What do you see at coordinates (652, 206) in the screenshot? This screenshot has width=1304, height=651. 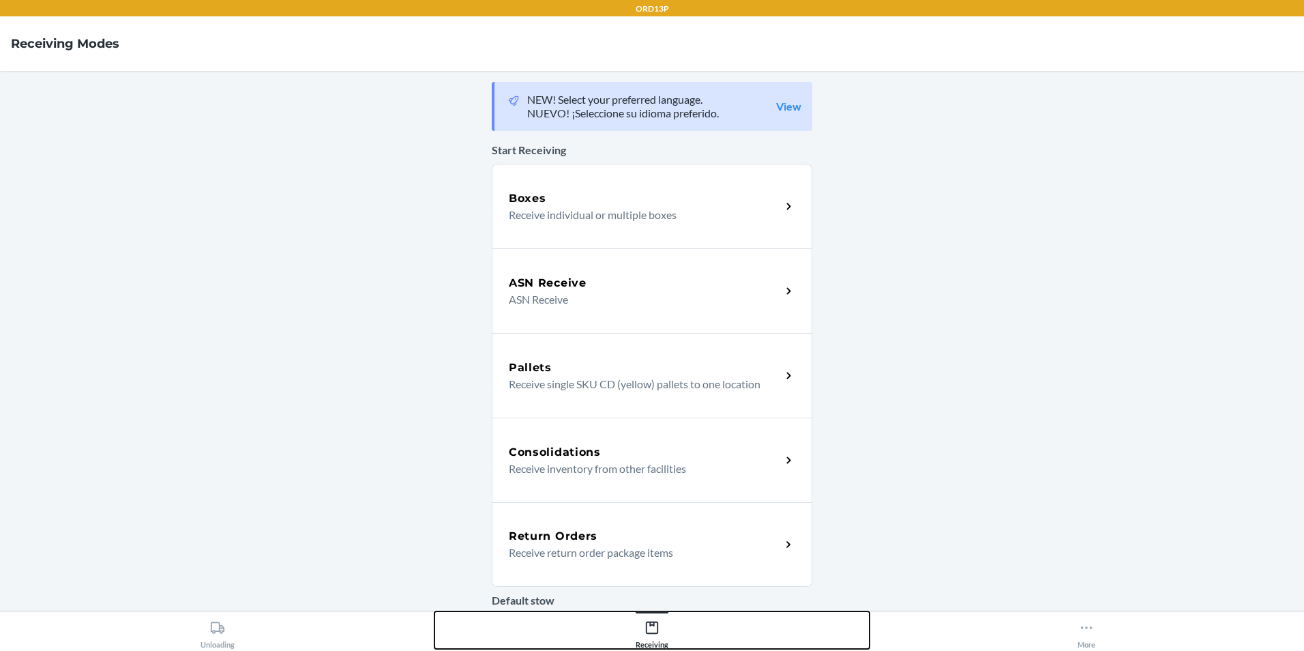 I see `a: BoxesReceive individual or multiple boxes` at bounding box center [652, 206].